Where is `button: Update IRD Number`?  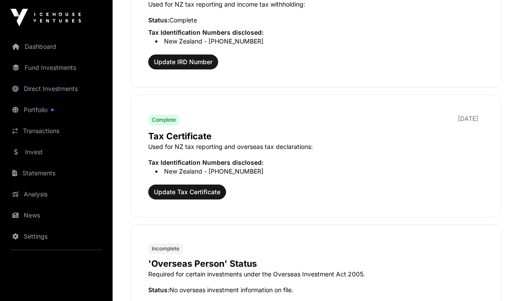 button: Update IRD Number is located at coordinates (183, 62).